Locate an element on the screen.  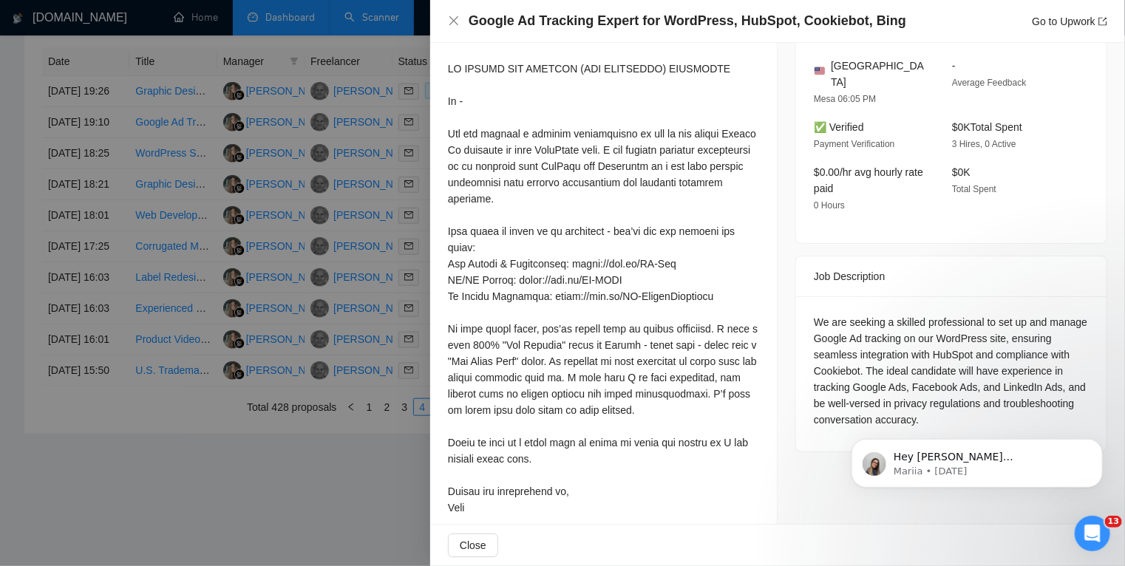
div: We are seeking a skilled professional to set up and manage Google Ad tracking on our WordPress si... is located at coordinates (951, 371).